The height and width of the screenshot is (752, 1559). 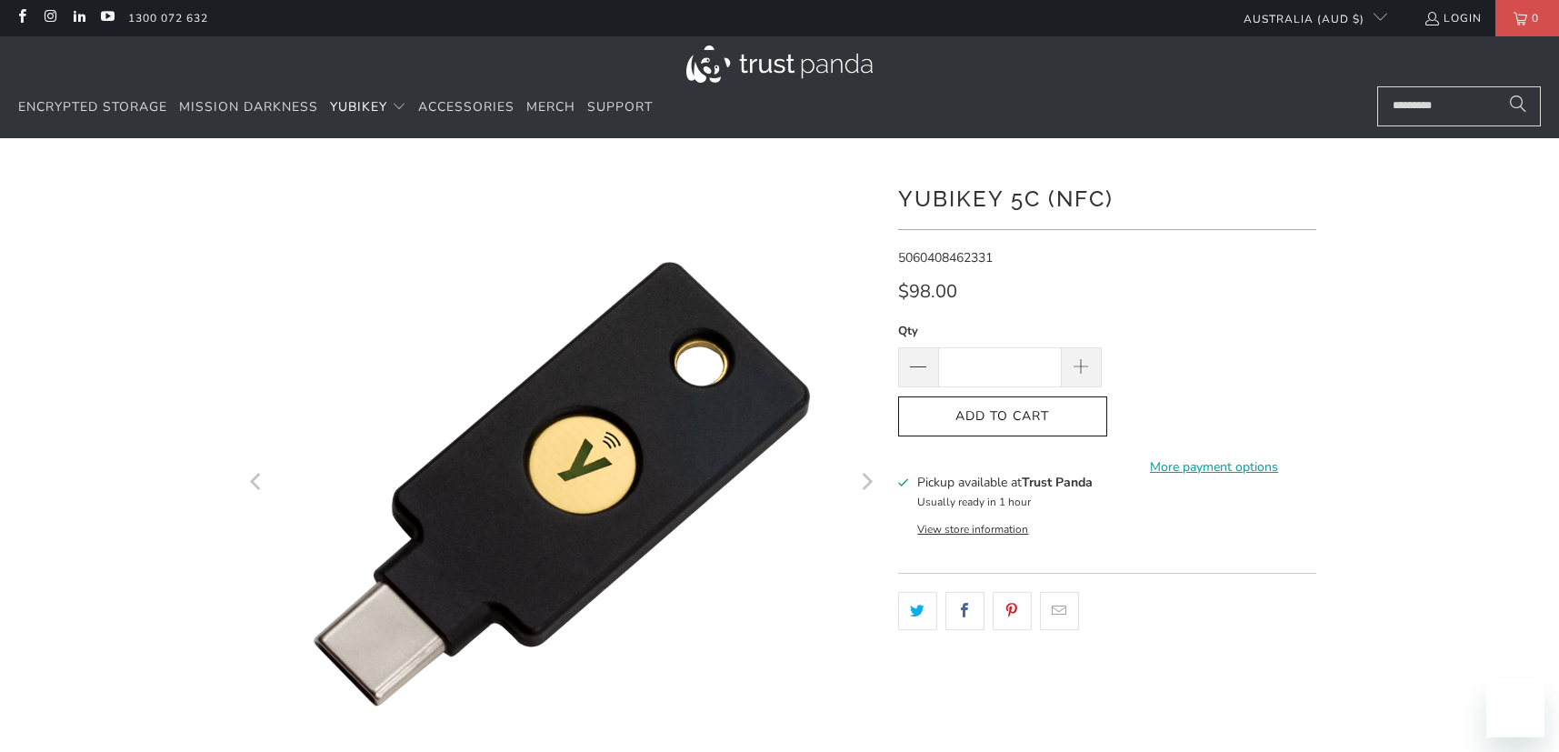 What do you see at coordinates (358, 106) in the screenshot?
I see `span: YubiKey` at bounding box center [358, 106].